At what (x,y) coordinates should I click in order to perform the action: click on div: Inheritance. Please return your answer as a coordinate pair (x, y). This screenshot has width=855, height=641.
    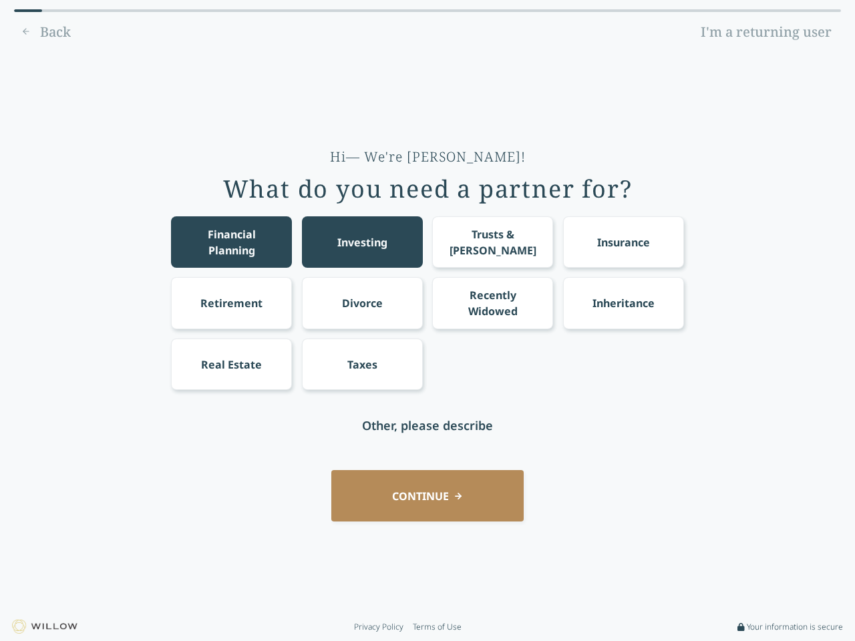
    Looking at the image, I should click on (623, 303).